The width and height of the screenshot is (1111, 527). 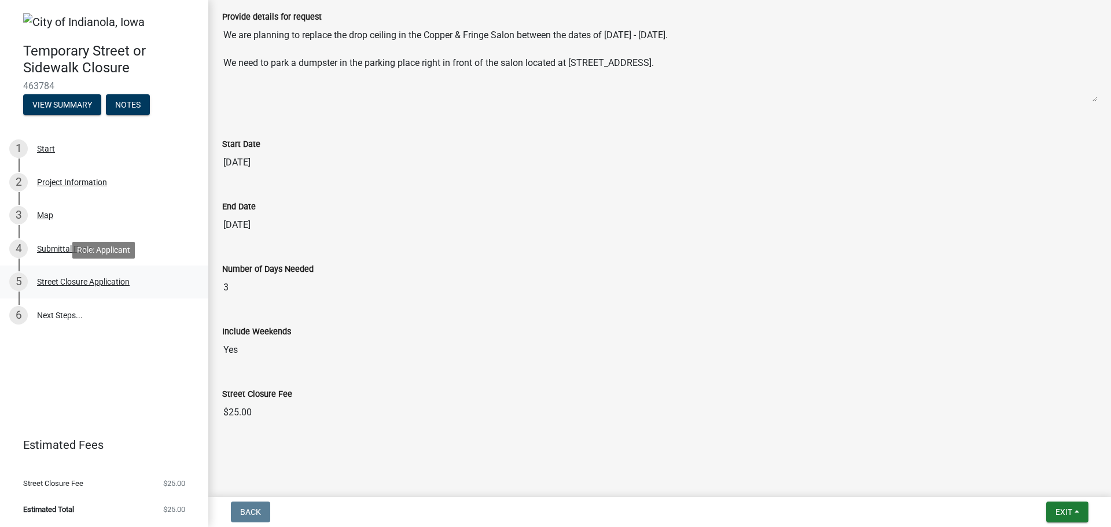 What do you see at coordinates (19, 249) in the screenshot?
I see `div: 4` at bounding box center [19, 249].